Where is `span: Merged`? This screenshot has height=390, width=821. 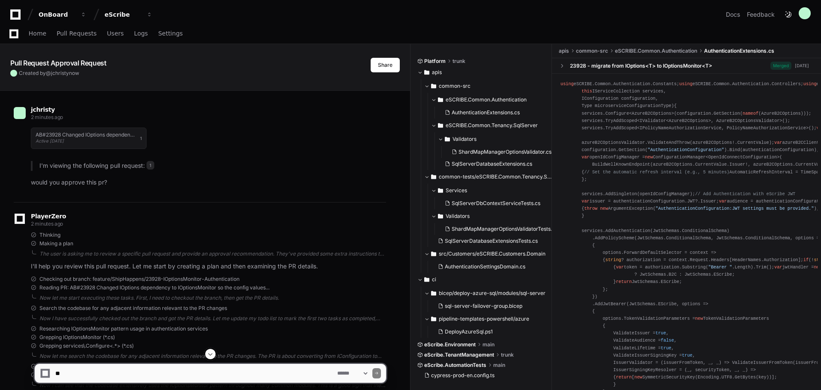
span: Merged is located at coordinates (780, 66).